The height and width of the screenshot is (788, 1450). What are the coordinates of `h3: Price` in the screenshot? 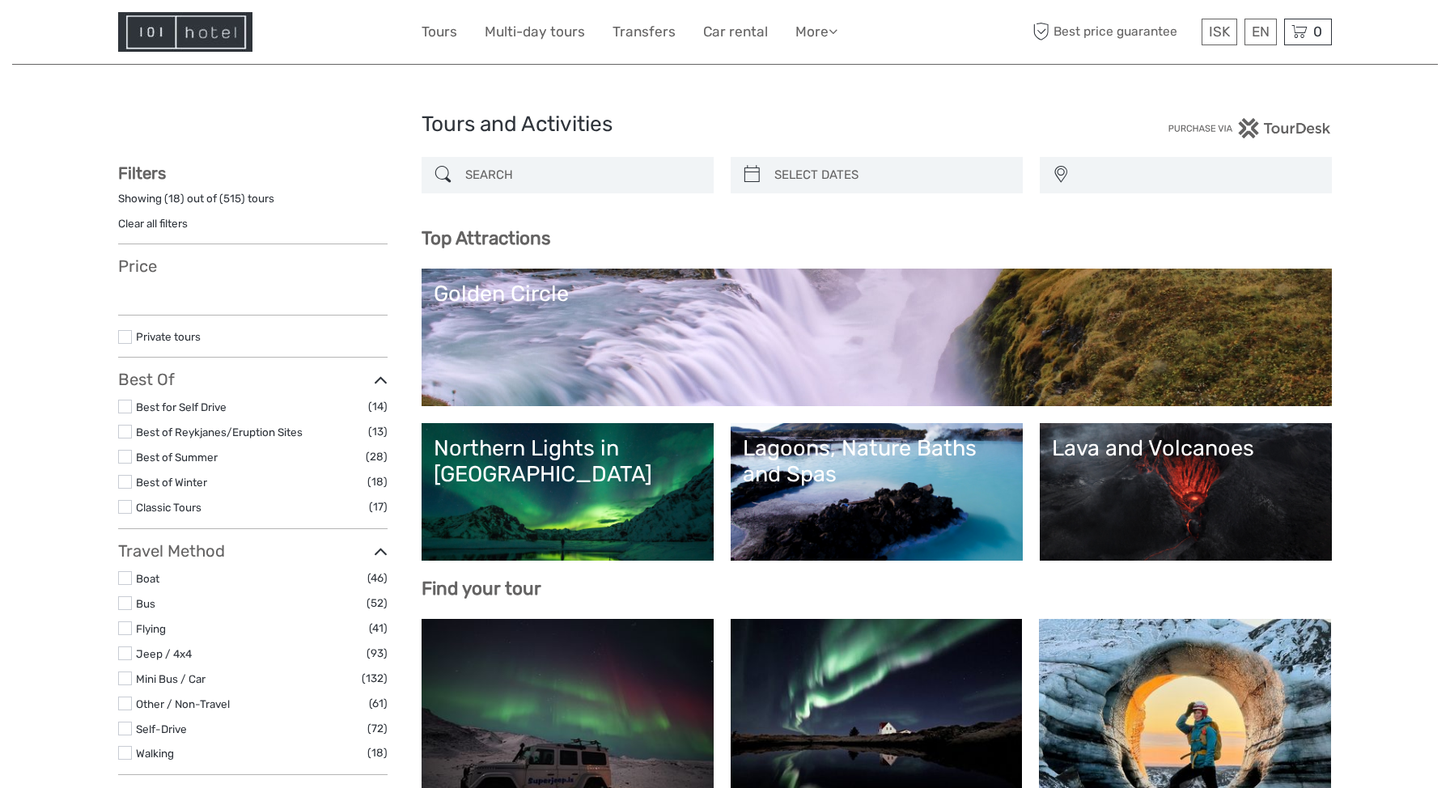 It's located at (252, 266).